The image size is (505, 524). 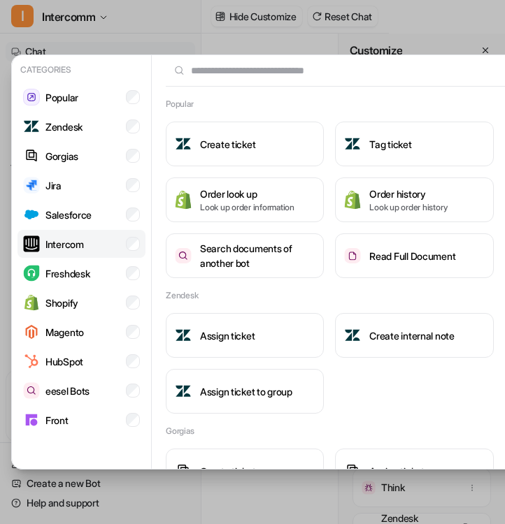 I want to click on p: Front, so click(x=57, y=420).